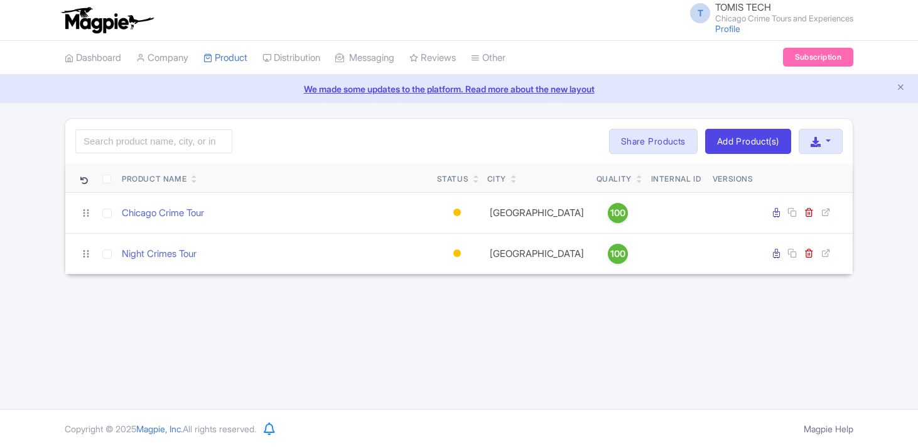  I want to click on a: Company, so click(162, 58).